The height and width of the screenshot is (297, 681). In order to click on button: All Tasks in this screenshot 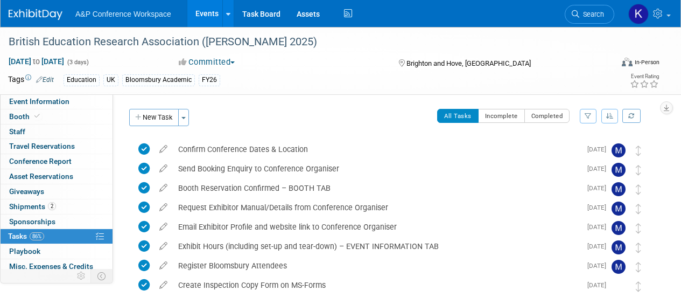, I will do `click(458, 116)`.